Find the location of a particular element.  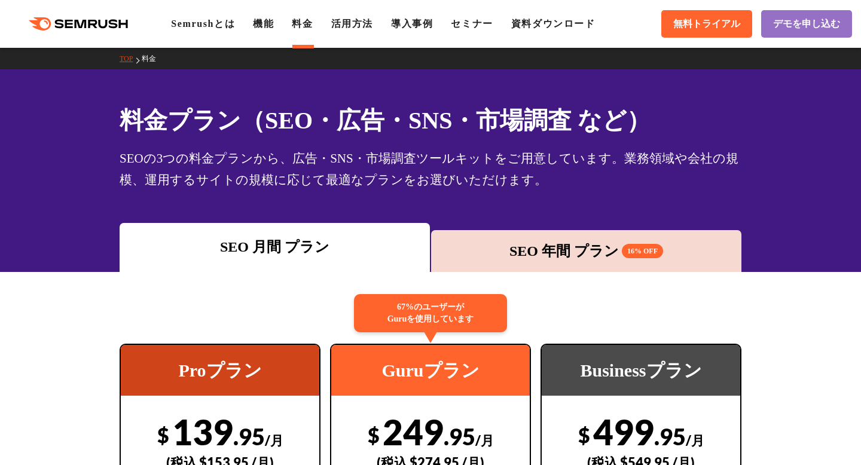

a: 無料トライアル is located at coordinates (707, 24).